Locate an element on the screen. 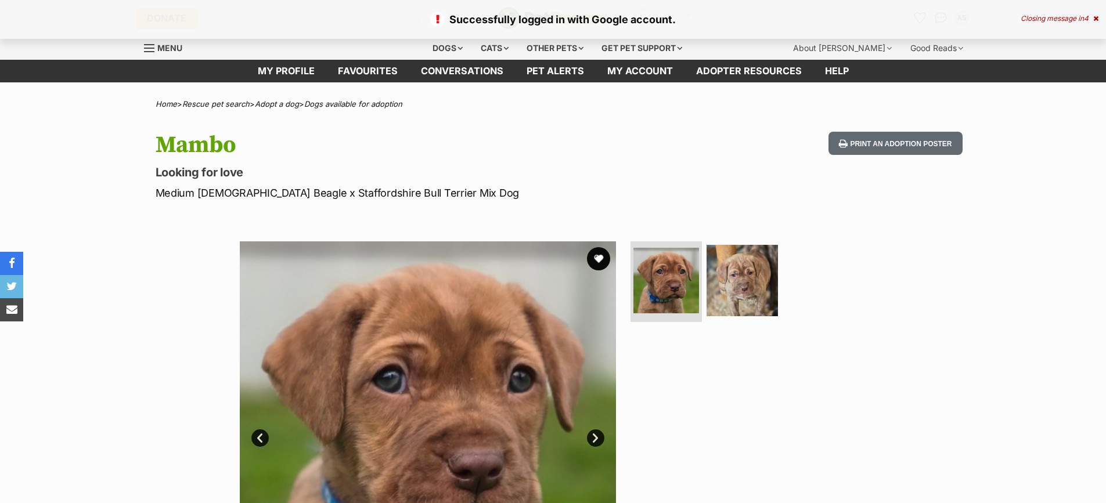 This screenshot has width=1106, height=503. span: 4 is located at coordinates (1086, 18).